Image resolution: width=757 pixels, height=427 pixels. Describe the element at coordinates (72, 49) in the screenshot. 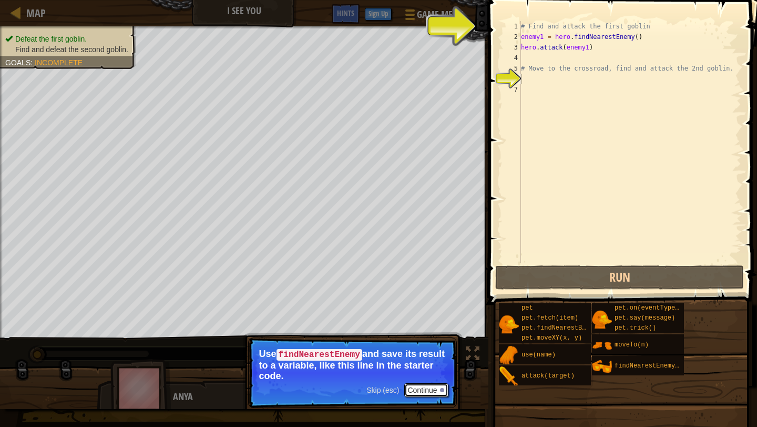

I see `span: Find and defeat the second goblin.` at that location.